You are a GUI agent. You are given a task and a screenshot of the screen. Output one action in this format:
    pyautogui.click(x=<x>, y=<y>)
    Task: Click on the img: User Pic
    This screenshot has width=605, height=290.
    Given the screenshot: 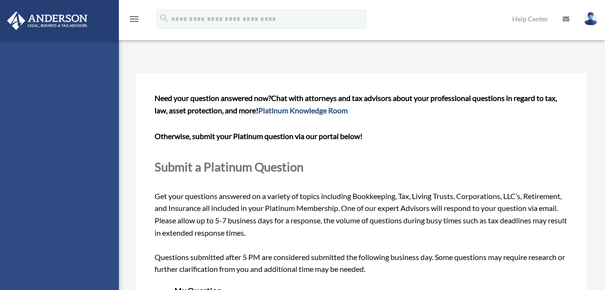 What is the action you would take?
    pyautogui.click(x=591, y=19)
    